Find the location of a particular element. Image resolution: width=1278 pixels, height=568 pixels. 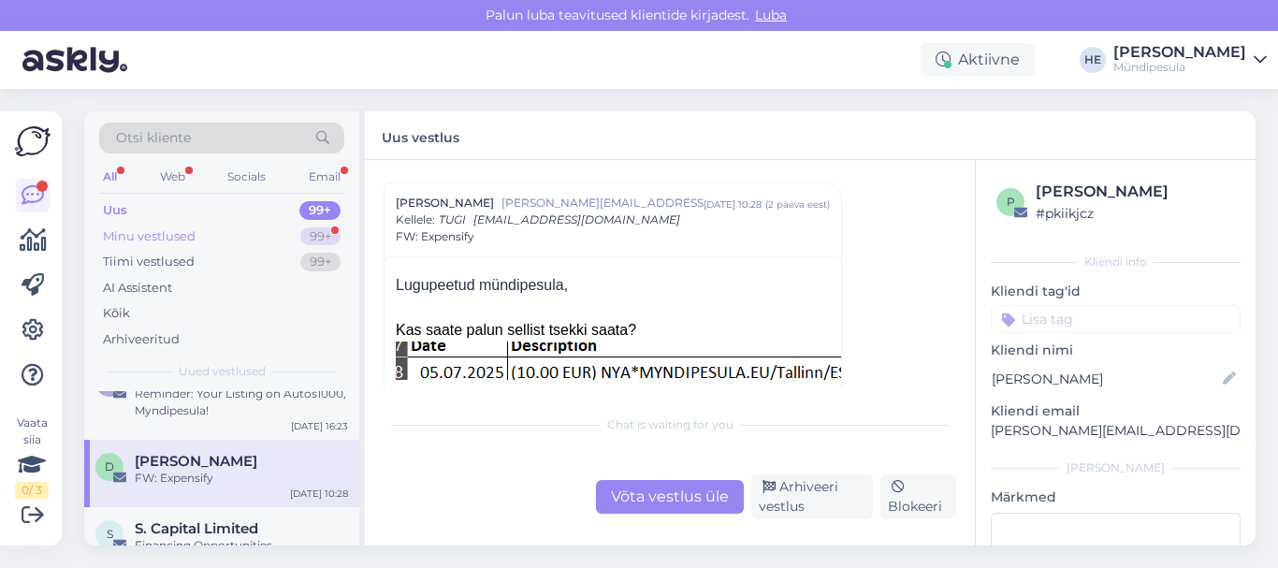

span: p is located at coordinates (1010, 201).